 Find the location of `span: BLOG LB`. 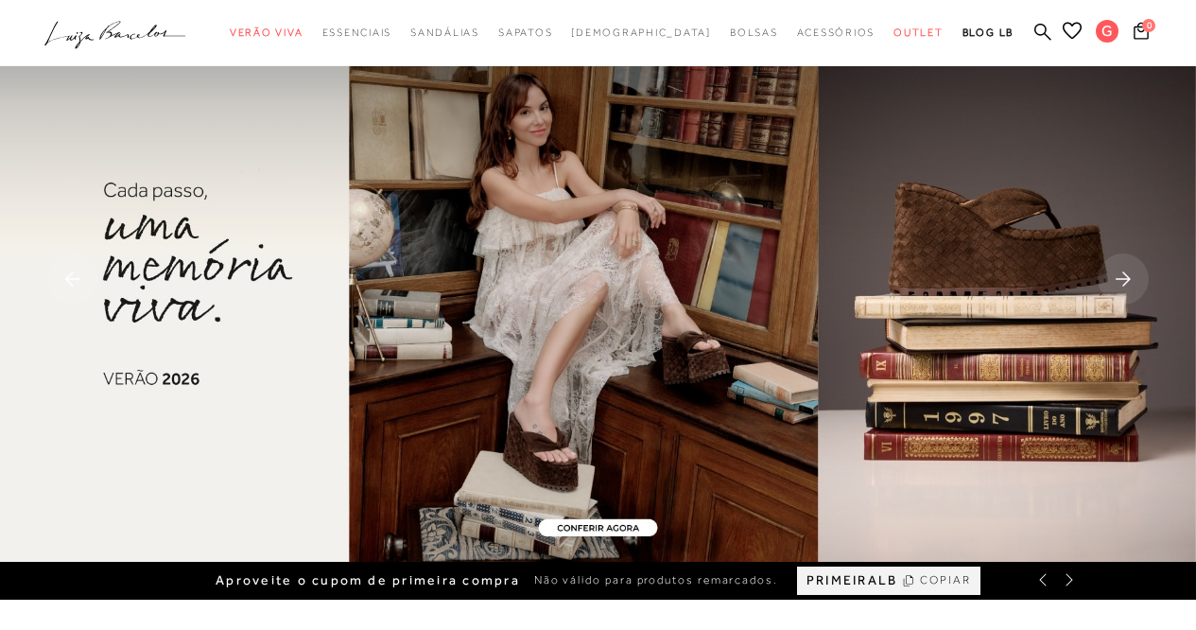

span: BLOG LB is located at coordinates (988, 32).